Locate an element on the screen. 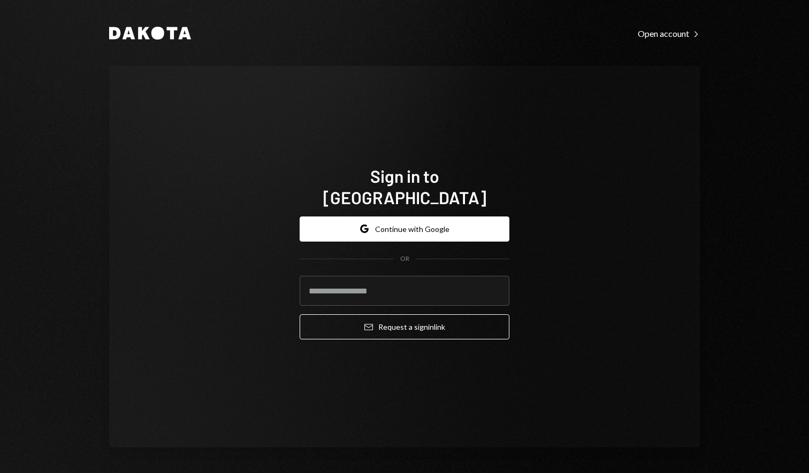 This screenshot has height=473, width=809. div: Open account is located at coordinates (669, 34).